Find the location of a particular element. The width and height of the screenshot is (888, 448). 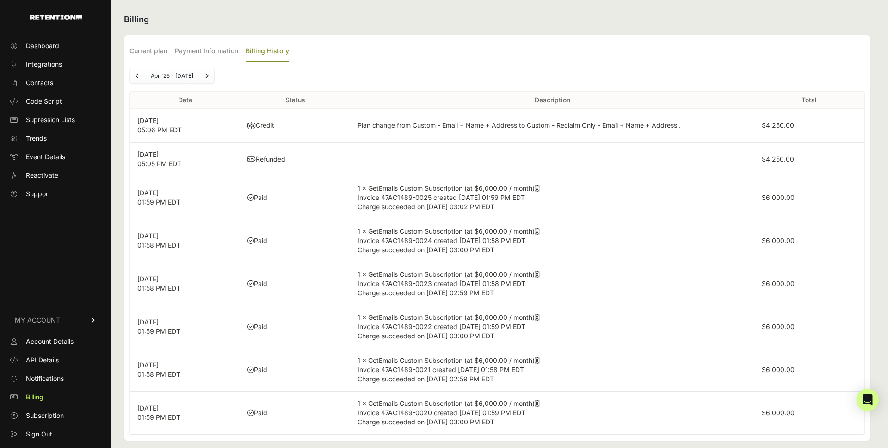

a: Previous is located at coordinates (137, 76).